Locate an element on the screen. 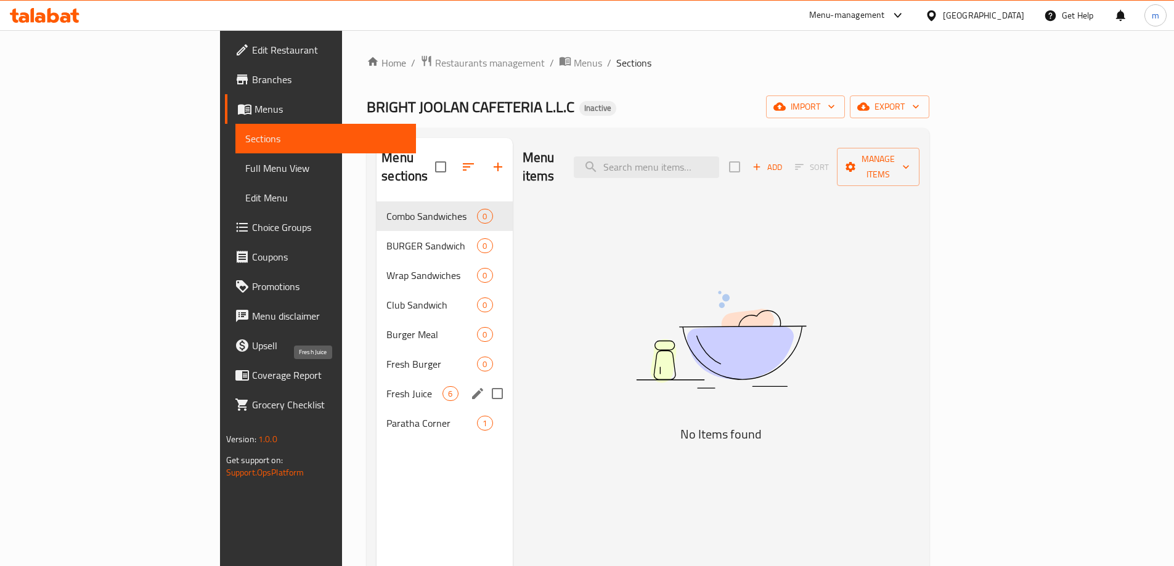 The height and width of the screenshot is (566, 1174). div: Fresh Burger0 is located at coordinates (444, 364).